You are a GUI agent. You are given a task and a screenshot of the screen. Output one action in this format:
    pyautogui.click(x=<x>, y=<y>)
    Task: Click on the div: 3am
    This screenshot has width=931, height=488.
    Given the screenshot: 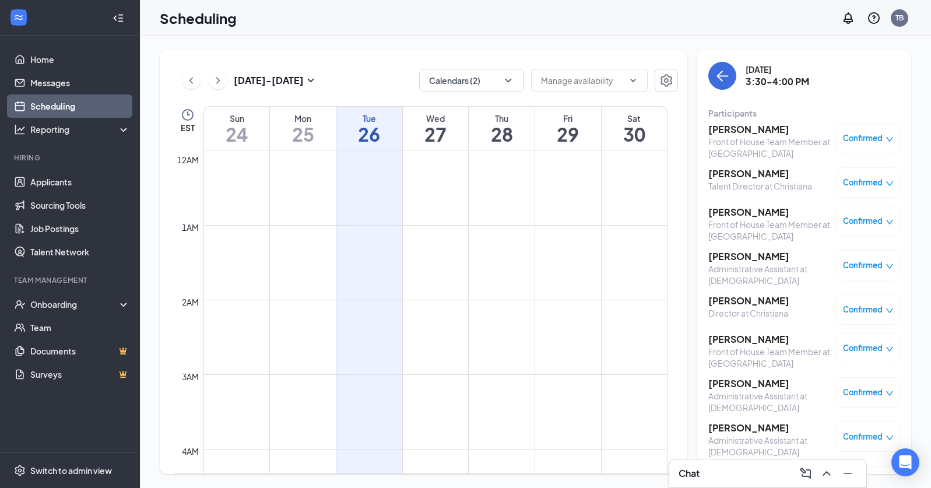 What is the action you would take?
    pyautogui.click(x=190, y=377)
    